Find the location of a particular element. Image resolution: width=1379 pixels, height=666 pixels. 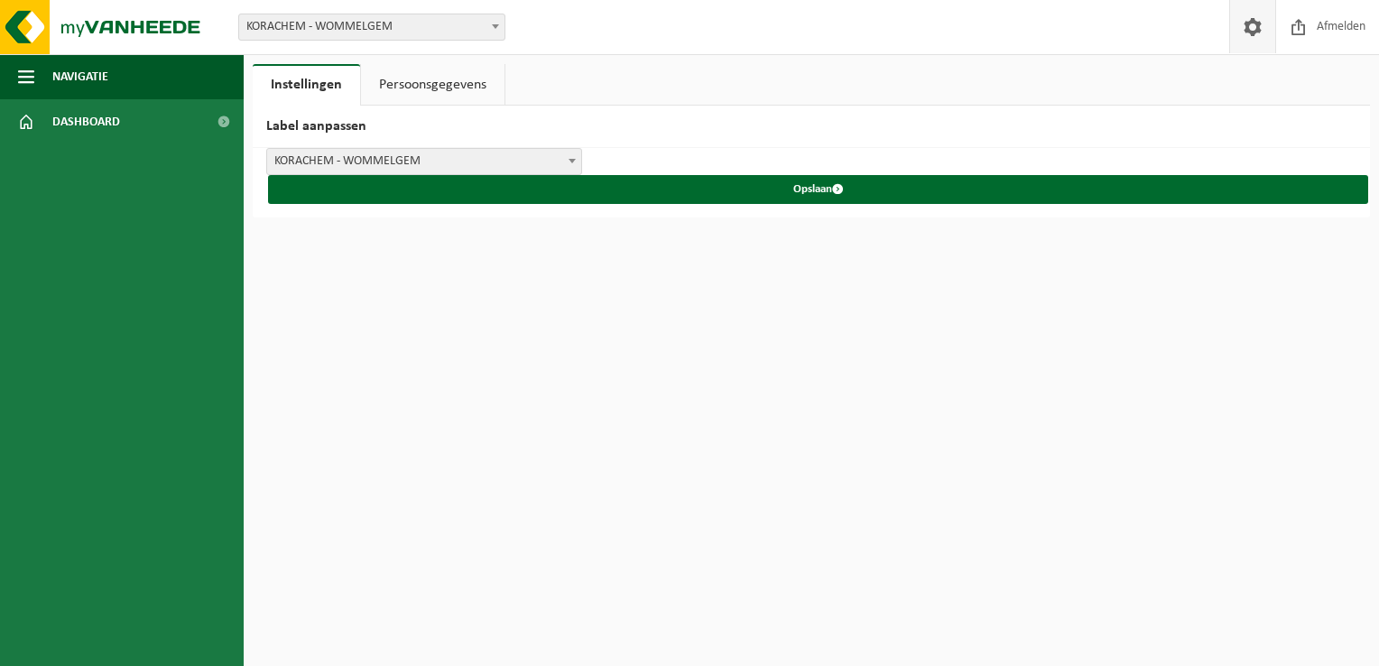

span: Navigatie is located at coordinates (80, 77).